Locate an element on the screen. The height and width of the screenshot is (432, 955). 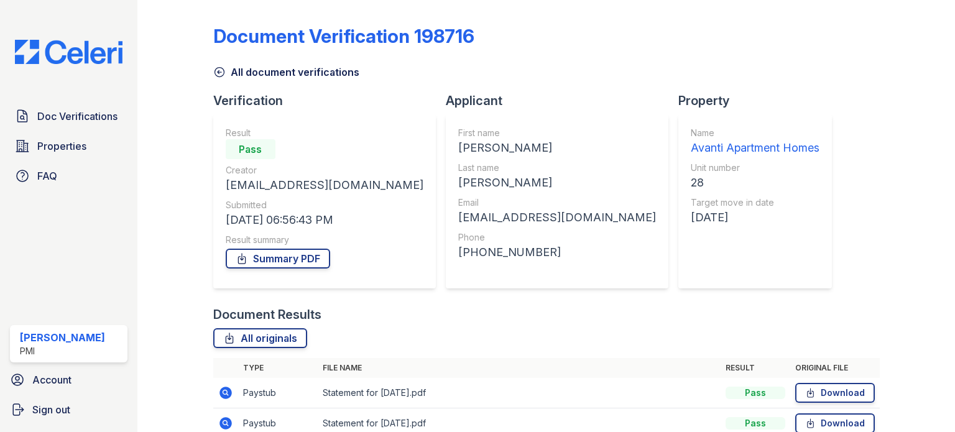
img: CE_Logo_Blue-a8612792a0a2168367f1c8372b55b34899dd931a85d93a1a3d3e32e68fde9ad4.png is located at coordinates (68, 52).